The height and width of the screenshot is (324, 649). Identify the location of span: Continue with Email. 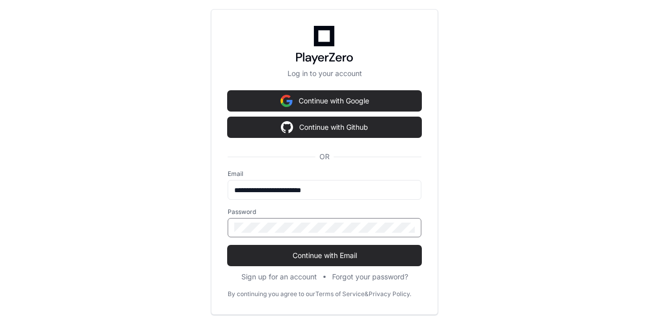
(324, 255).